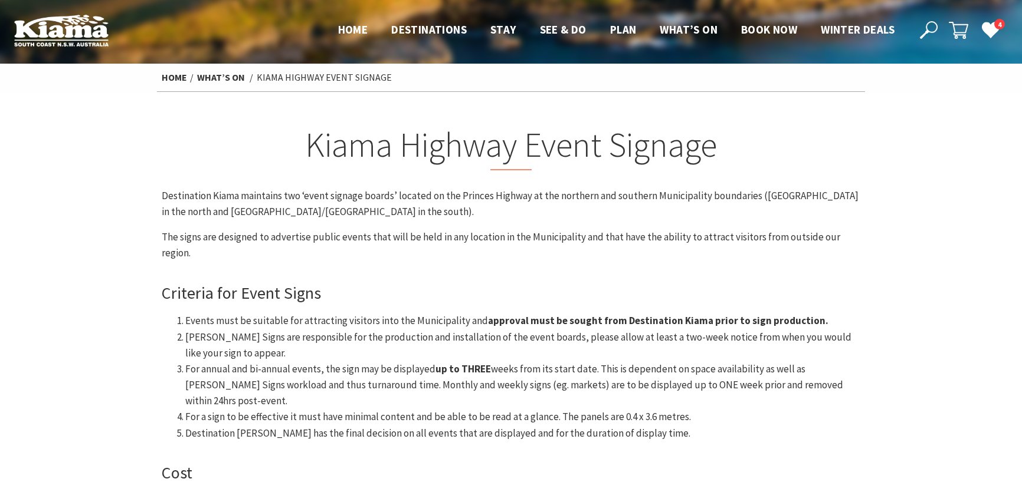 Image resolution: width=1022 pixels, height=492 pixels. Describe the element at coordinates (511, 474) in the screenshot. I see `h4: Cost` at that location.